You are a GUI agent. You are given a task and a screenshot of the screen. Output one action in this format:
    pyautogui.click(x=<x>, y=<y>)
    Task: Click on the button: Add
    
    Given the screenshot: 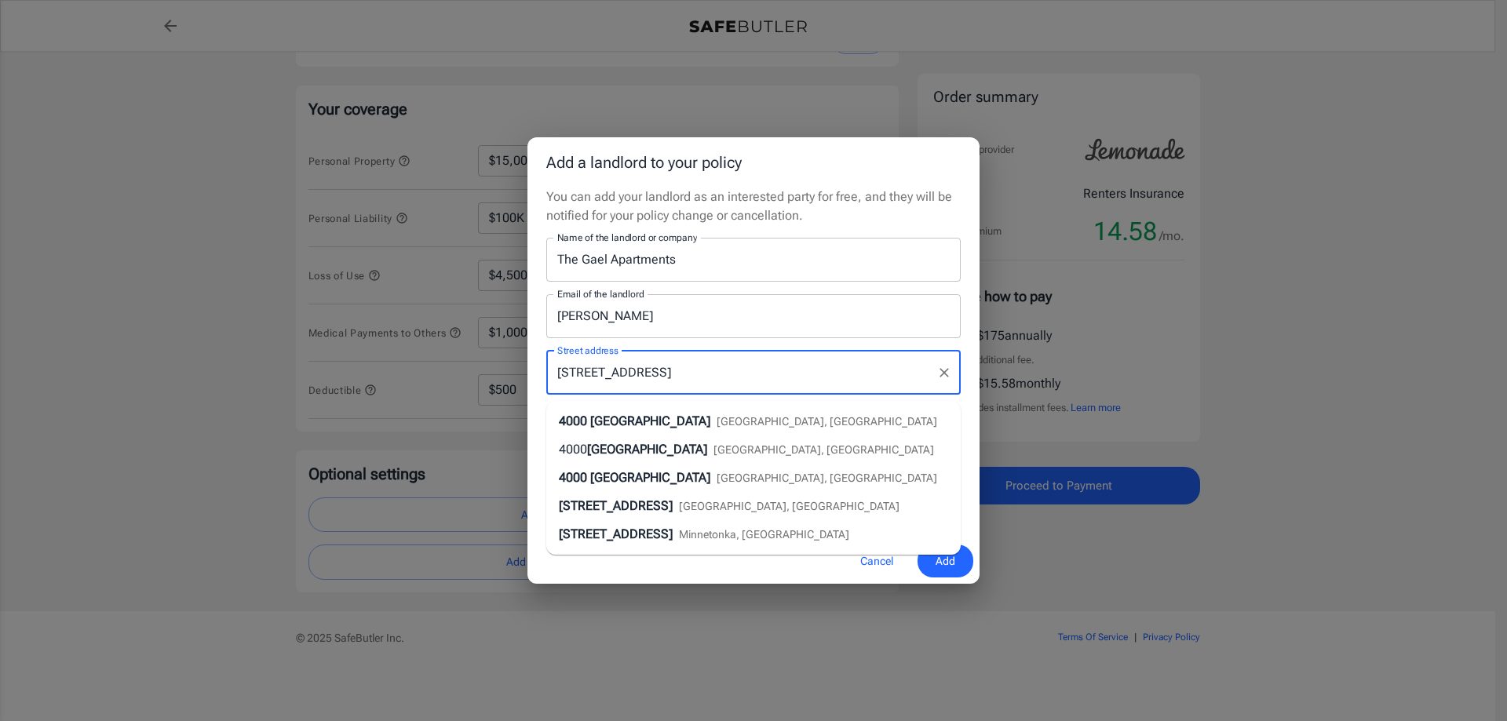 What is the action you would take?
    pyautogui.click(x=945, y=561)
    